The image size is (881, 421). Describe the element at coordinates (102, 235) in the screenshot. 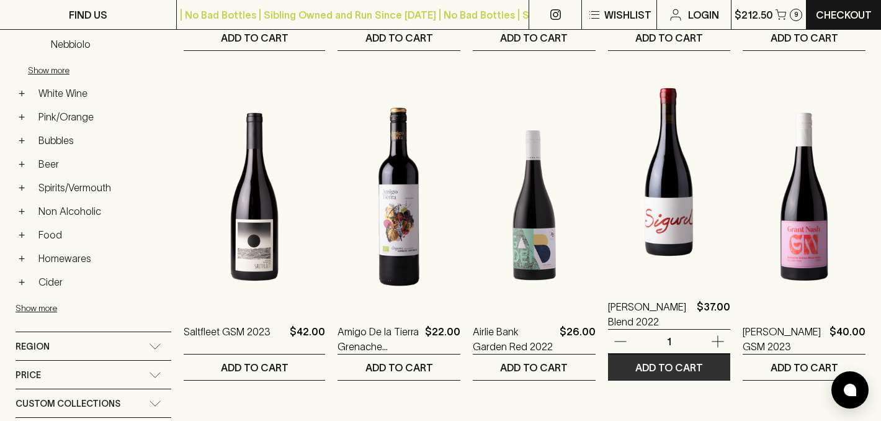

I see `a: Food` at that location.